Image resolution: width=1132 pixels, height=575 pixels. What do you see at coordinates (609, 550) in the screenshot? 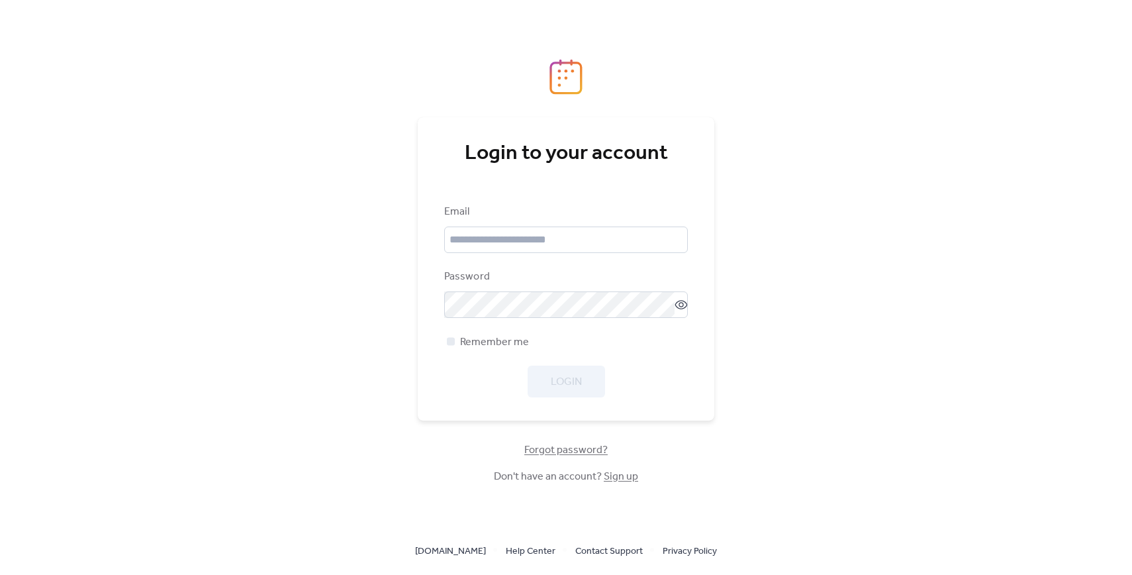
I see `a: Contact Support` at bounding box center [609, 550].